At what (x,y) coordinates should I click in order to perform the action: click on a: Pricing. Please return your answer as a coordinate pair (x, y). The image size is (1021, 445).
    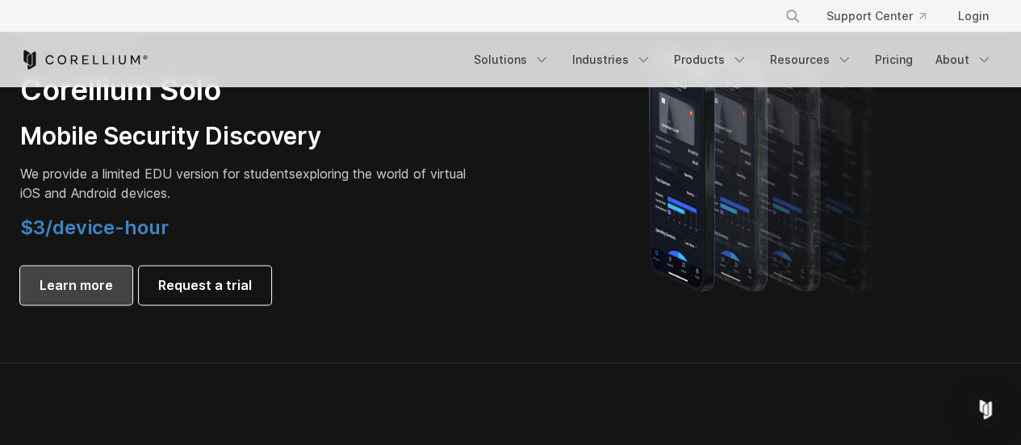
    Looking at the image, I should click on (893, 60).